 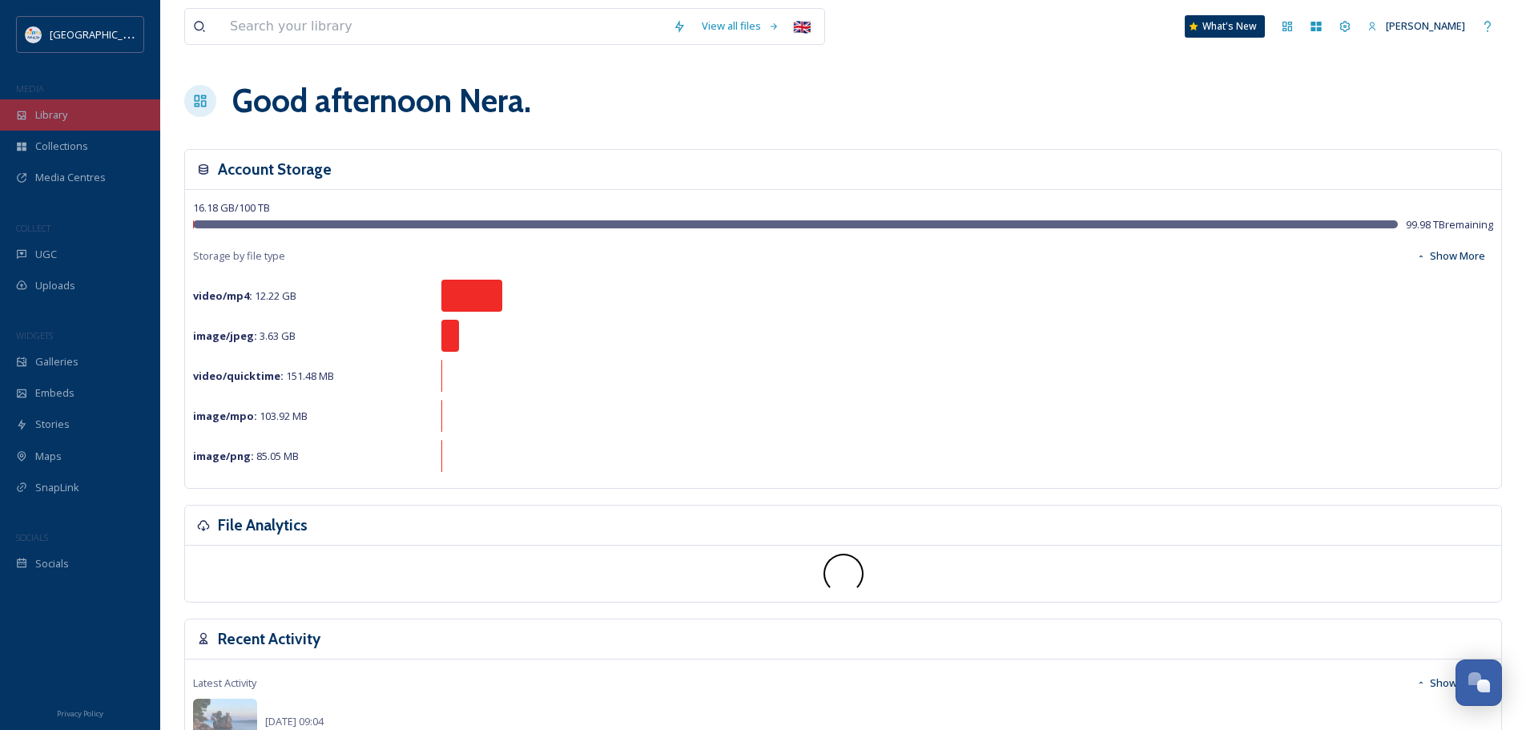 What do you see at coordinates (1449, 224) in the screenshot?
I see `span: 99.98 TB remaining` at bounding box center [1449, 224].